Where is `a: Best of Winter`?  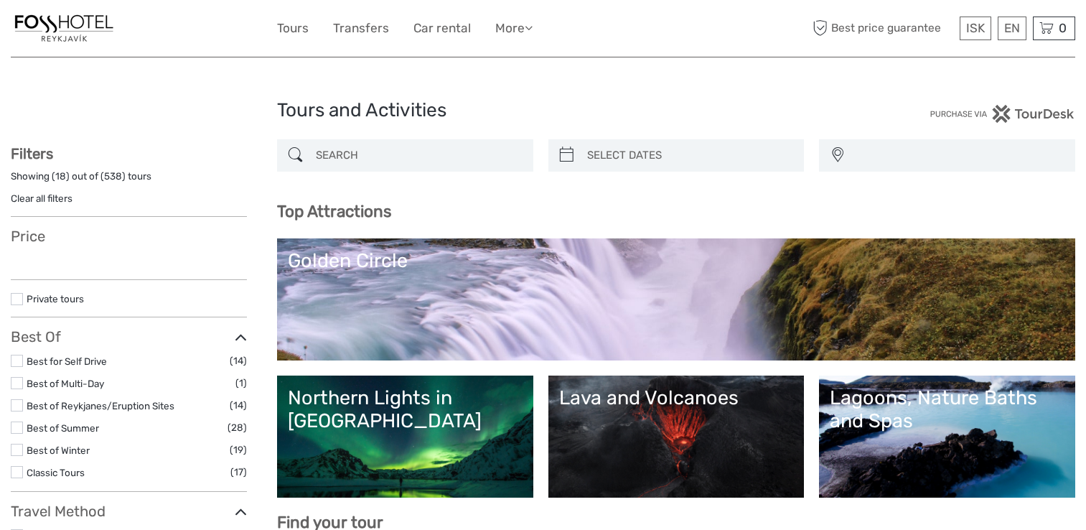 a: Best of Winter is located at coordinates (58, 450).